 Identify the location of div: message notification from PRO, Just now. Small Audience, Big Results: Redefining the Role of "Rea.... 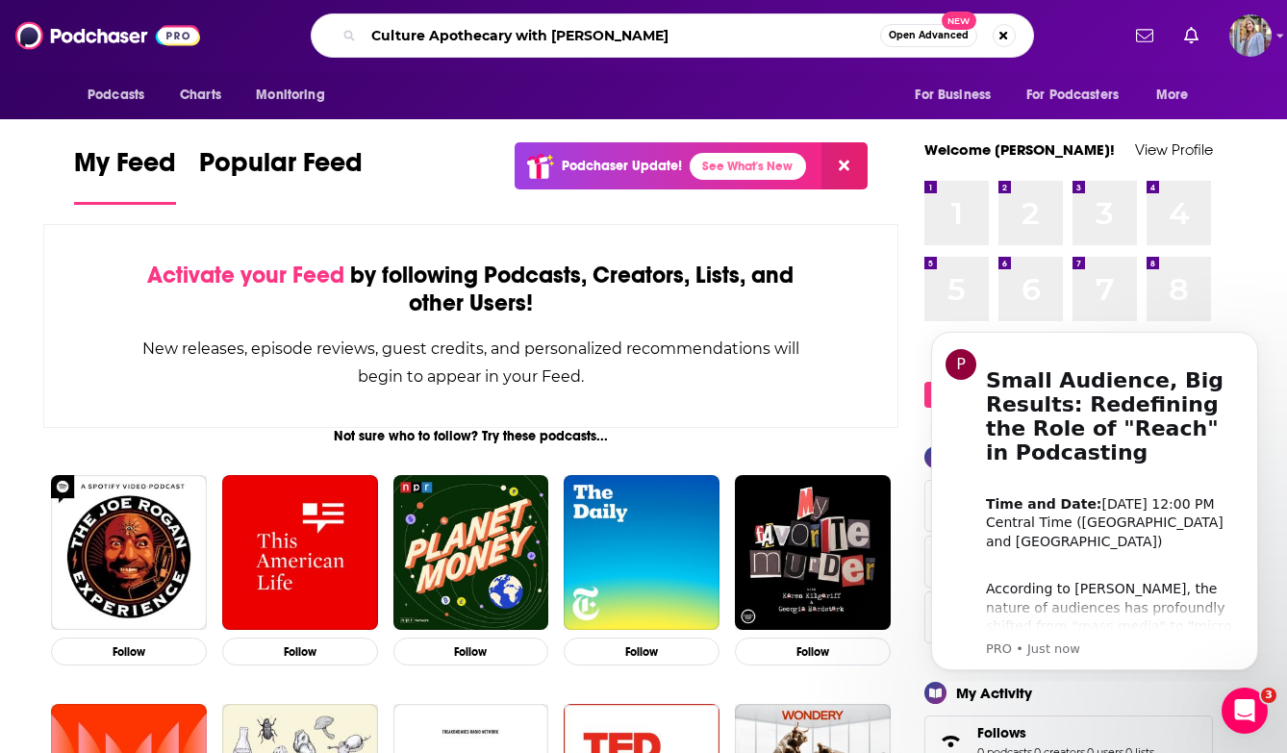
(192, 187).